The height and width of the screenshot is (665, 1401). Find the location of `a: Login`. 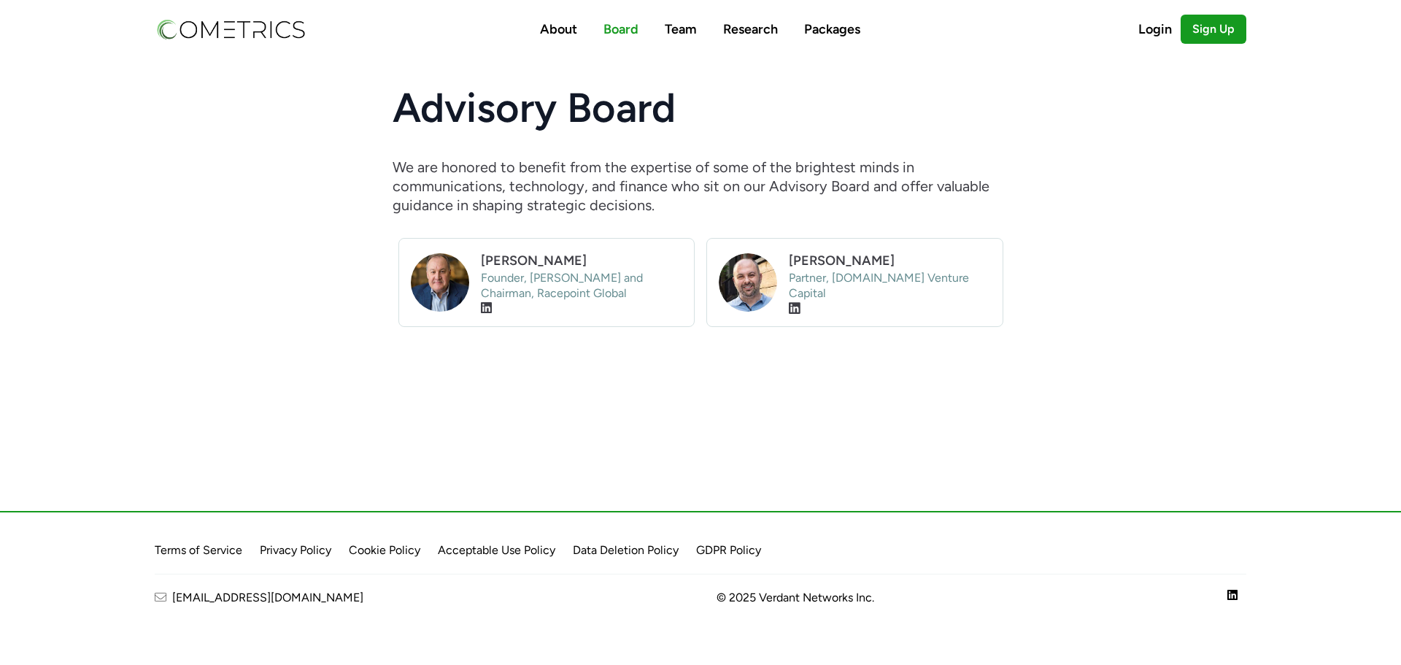

a: Login is located at coordinates (1160, 29).